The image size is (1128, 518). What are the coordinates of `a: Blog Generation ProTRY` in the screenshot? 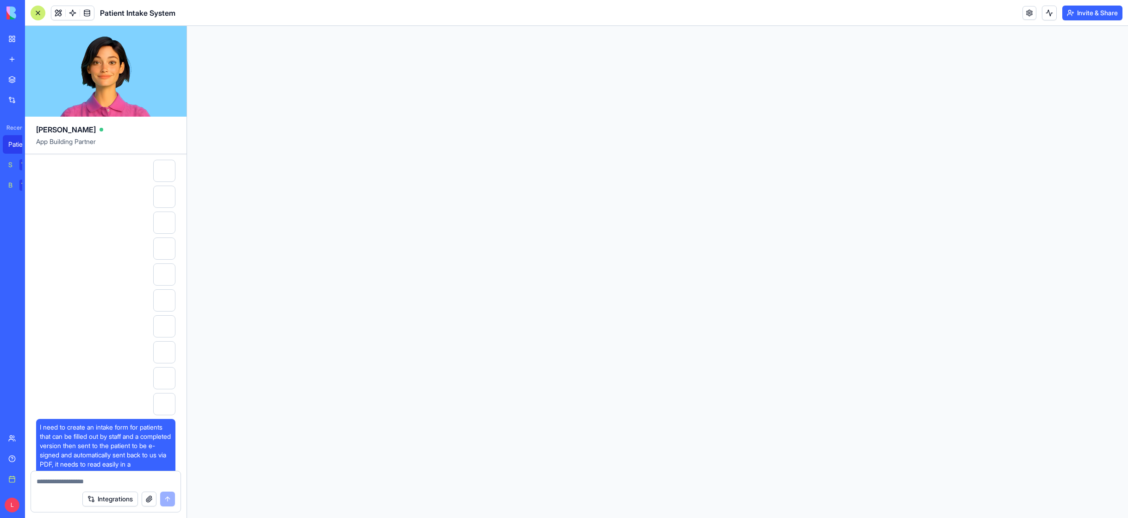 It's located at (21, 185).